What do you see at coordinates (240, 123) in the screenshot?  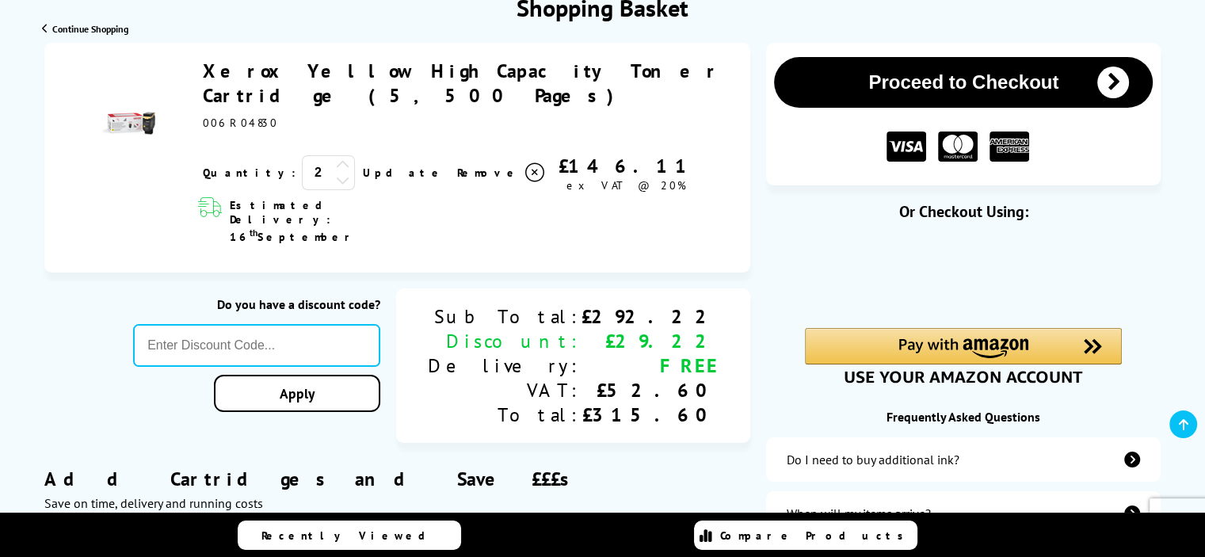 I see `span: 006R04830` at bounding box center [240, 123].